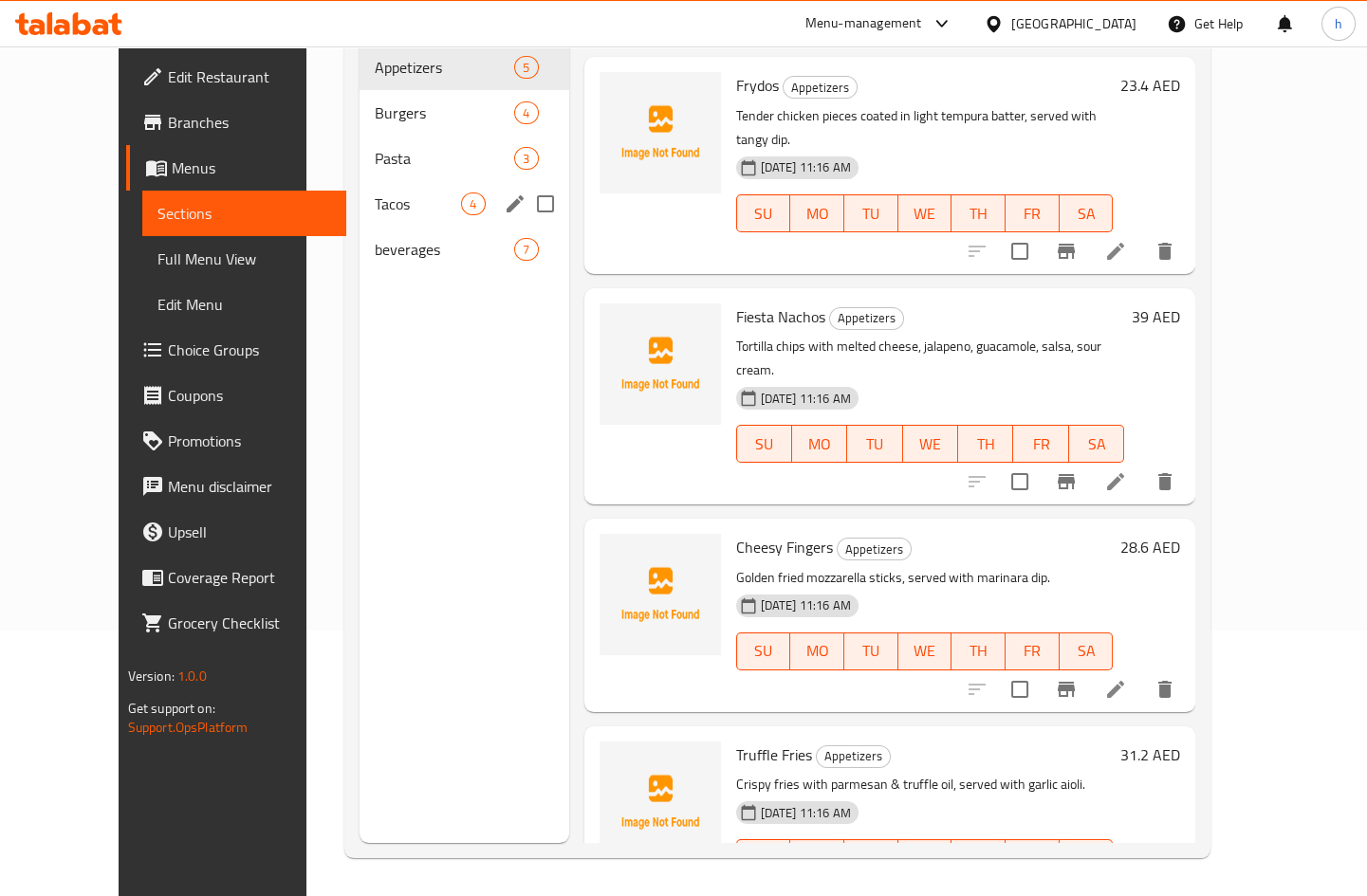 The height and width of the screenshot is (896, 1367). Describe the element at coordinates (1156, 317) in the screenshot. I see `h6: 39 AED` at that location.